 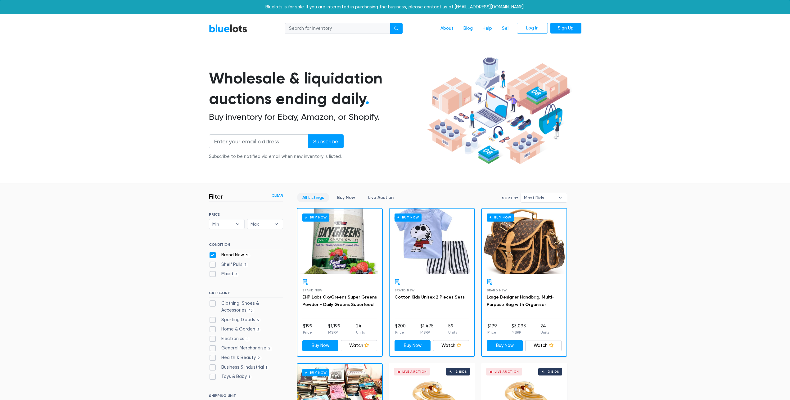 I want to click on a: BlueLots, so click(x=228, y=28).